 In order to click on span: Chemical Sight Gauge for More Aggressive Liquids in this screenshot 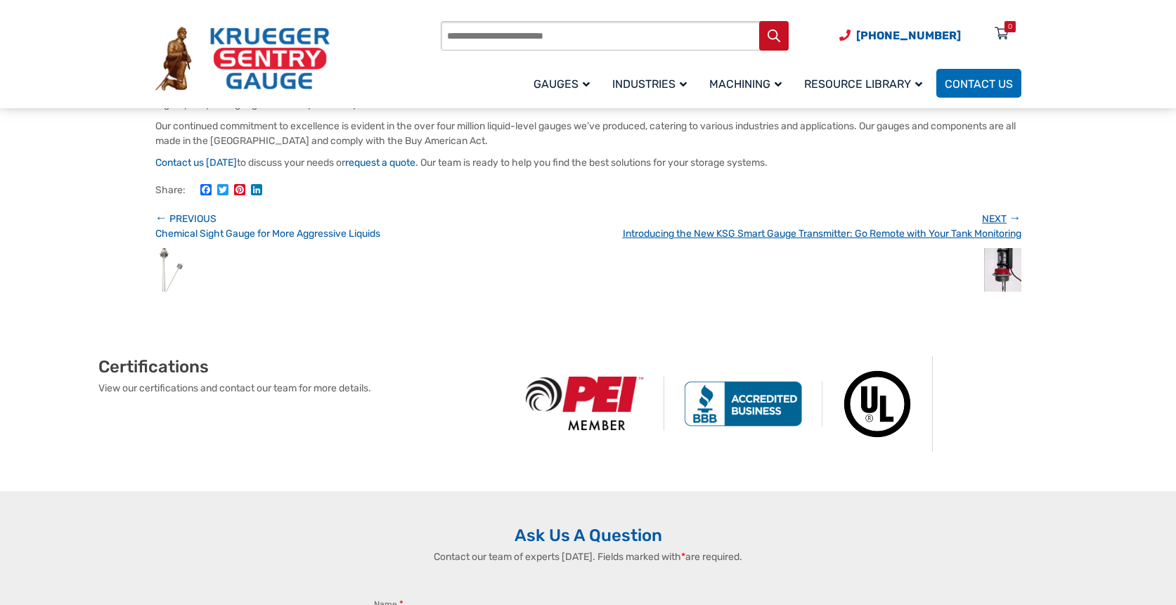, I will do `click(268, 233)`.